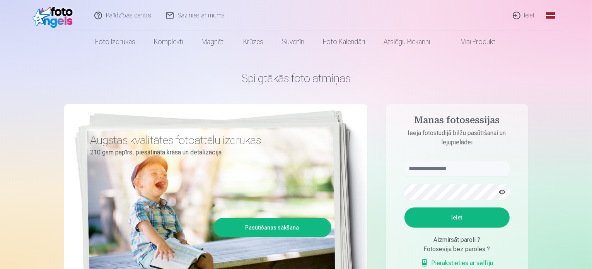 The height and width of the screenshot is (269, 592). I want to click on button: Ieiet, so click(457, 217).